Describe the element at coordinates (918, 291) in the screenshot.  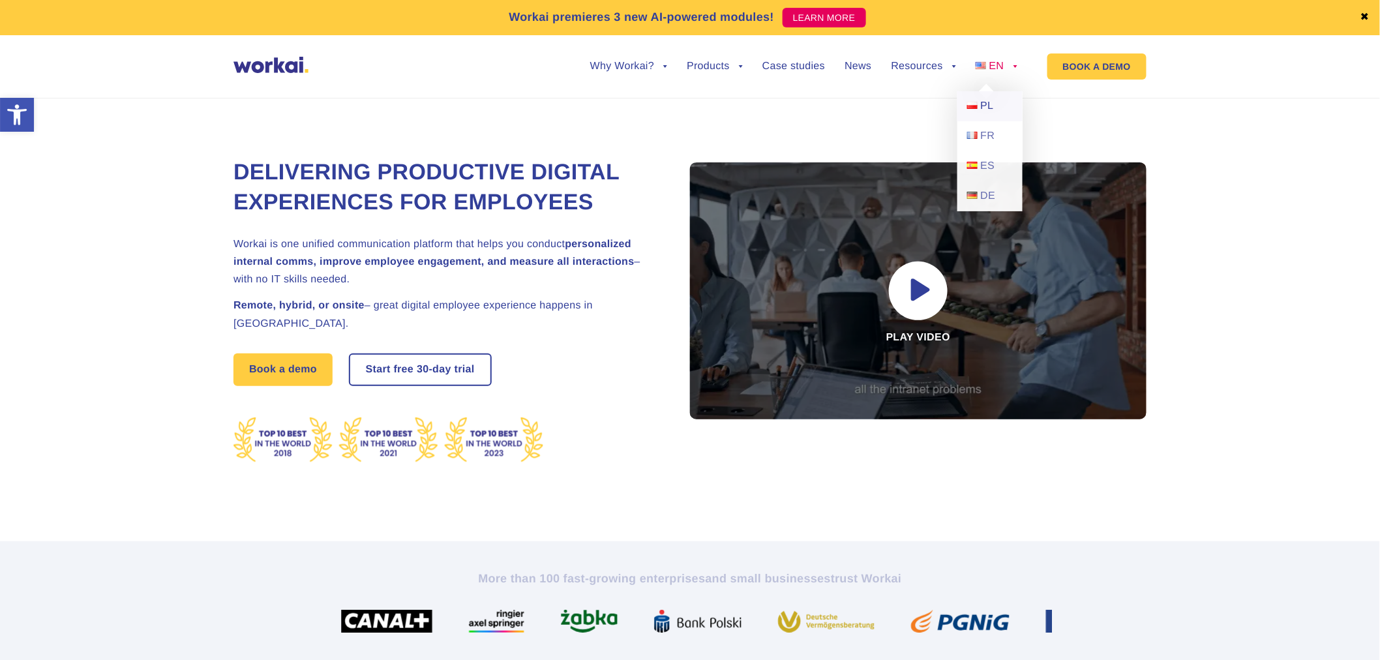
I see `div: Play video` at that location.